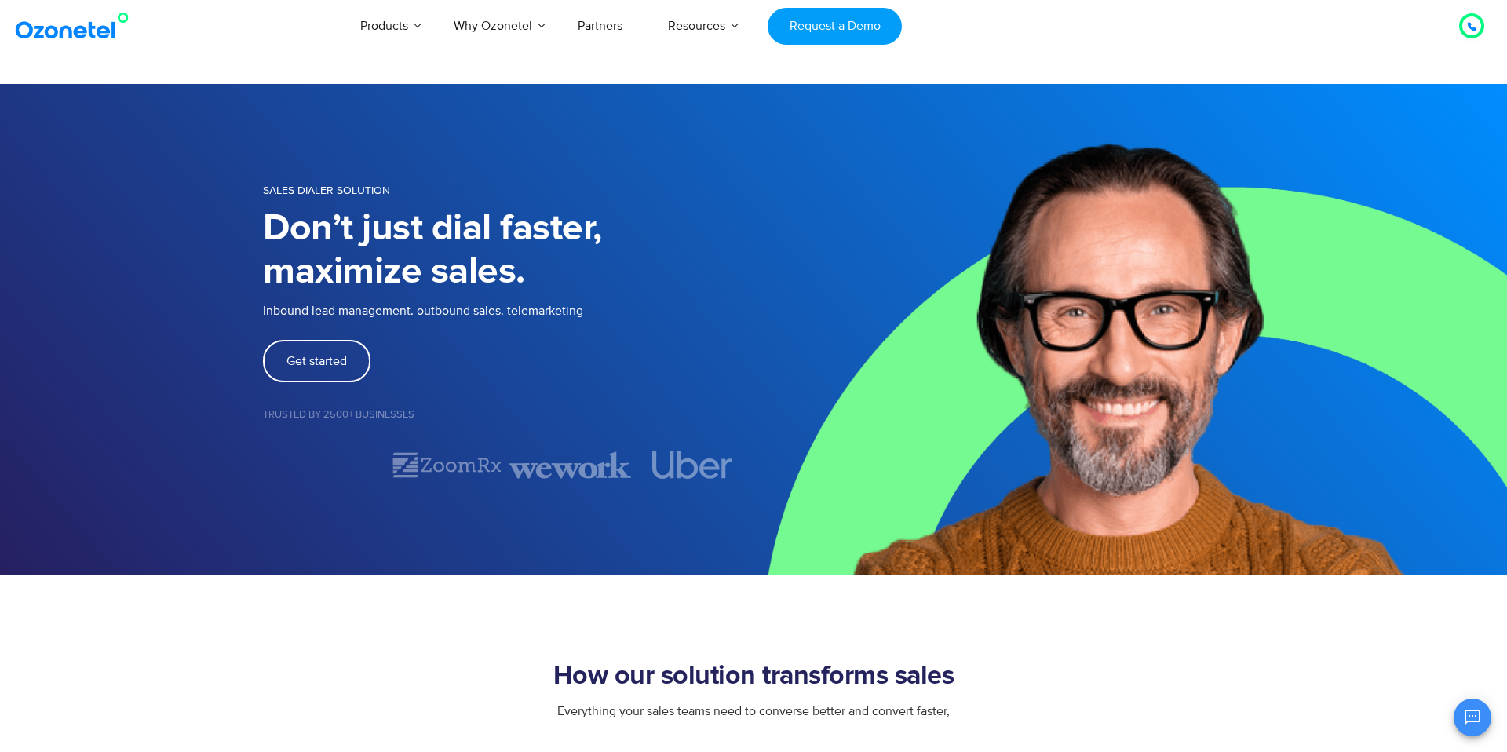 The width and height of the screenshot is (1507, 752). I want to click on img: zoomrx, so click(447, 465).